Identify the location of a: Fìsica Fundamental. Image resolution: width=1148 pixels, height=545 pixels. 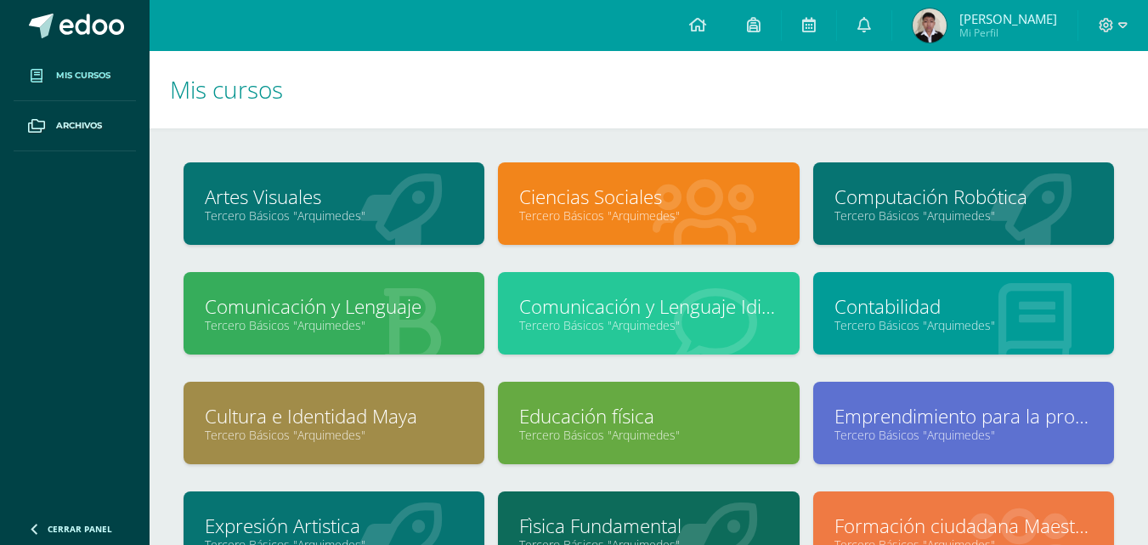
(649, 525).